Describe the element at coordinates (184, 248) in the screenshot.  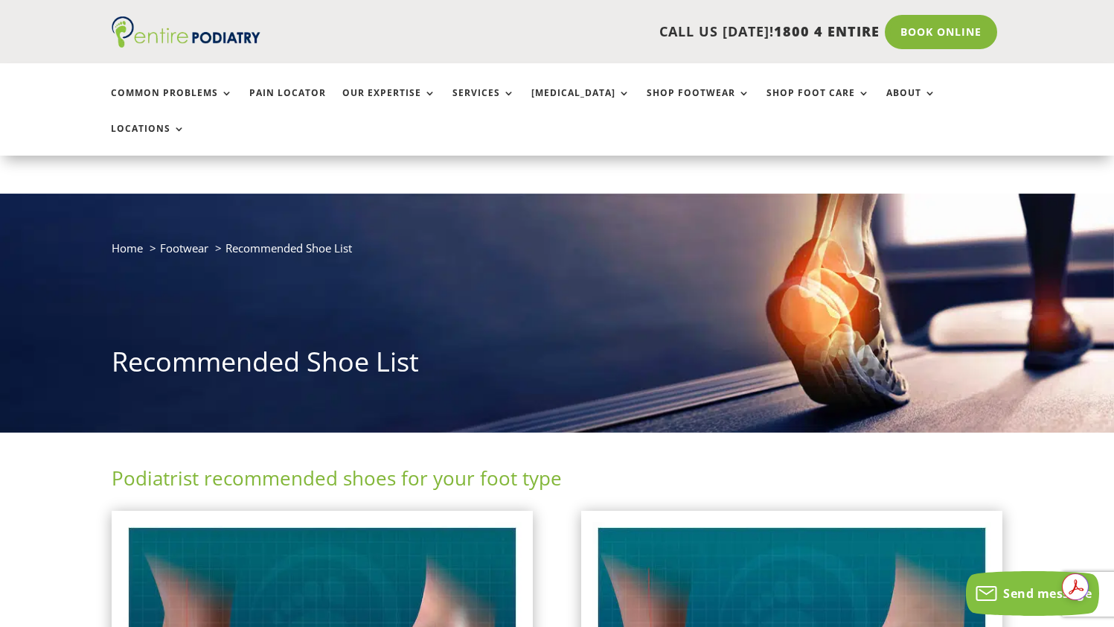
I see `span: Footwear` at that location.